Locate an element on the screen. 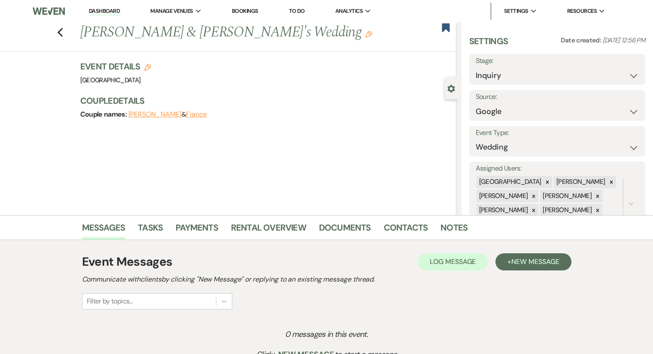 The image size is (653, 354). span: Settings is located at coordinates (516, 11).